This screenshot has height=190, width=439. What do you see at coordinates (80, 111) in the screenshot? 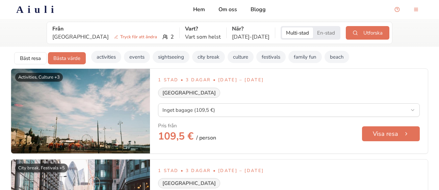
I see `img: Bild av Helsinki Fi` at bounding box center [80, 111].